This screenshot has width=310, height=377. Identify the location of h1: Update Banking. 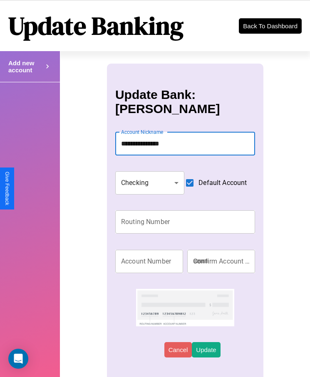
(96, 26).